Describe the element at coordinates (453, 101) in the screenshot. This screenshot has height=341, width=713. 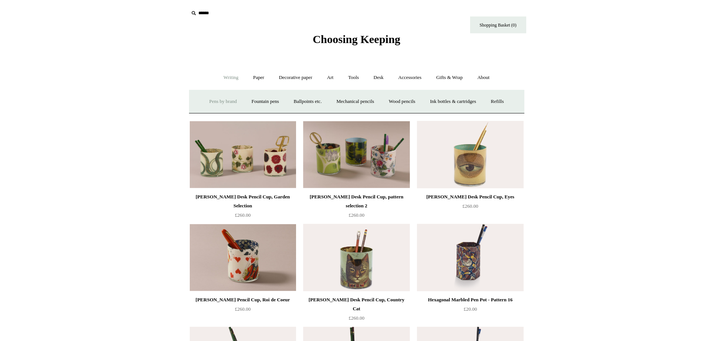
I see `a: Ink bottles & cartridges` at that location.